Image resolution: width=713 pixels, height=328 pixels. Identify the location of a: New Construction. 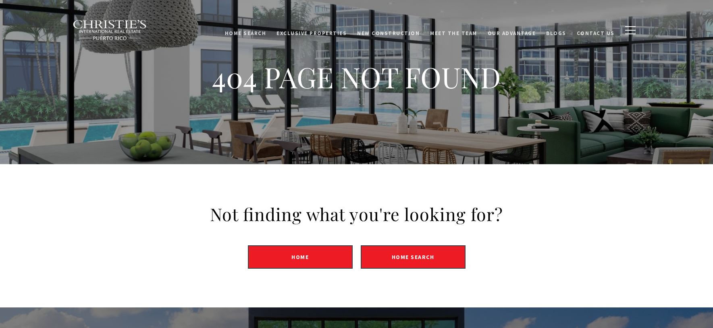
(388, 30).